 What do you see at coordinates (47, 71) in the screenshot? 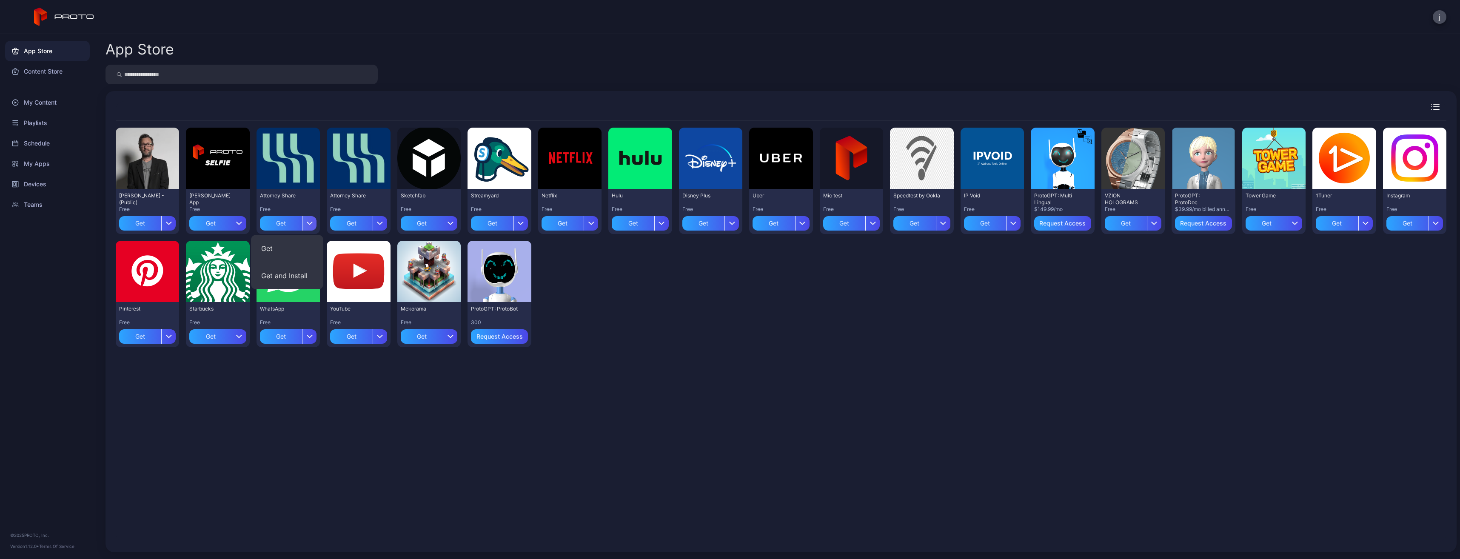
I see `a: Content Store` at bounding box center [47, 71].